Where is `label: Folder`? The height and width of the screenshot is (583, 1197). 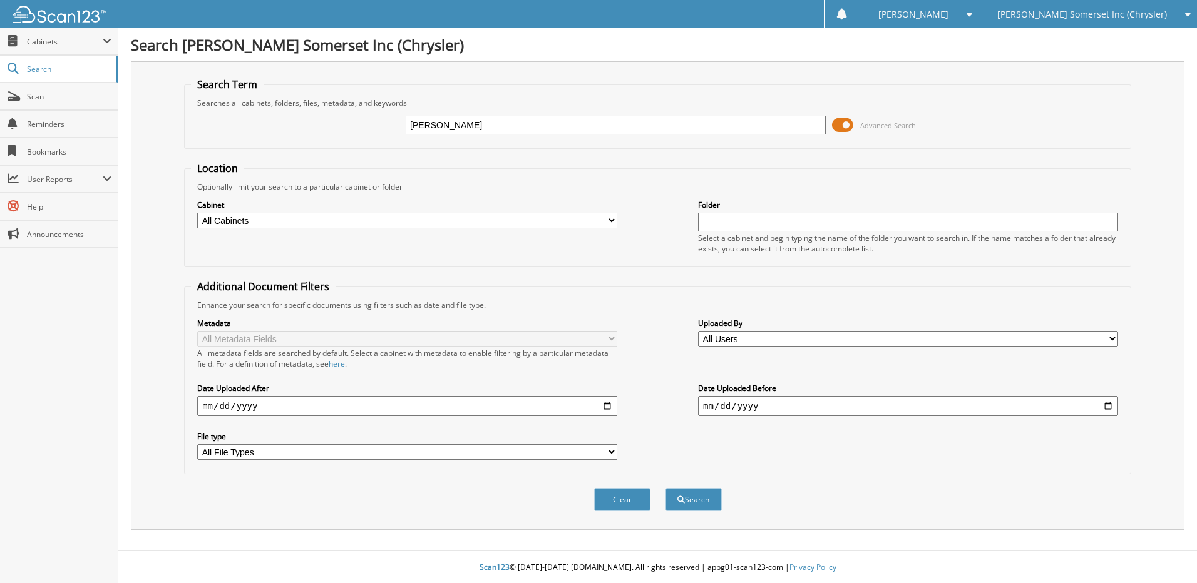 label: Folder is located at coordinates (908, 205).